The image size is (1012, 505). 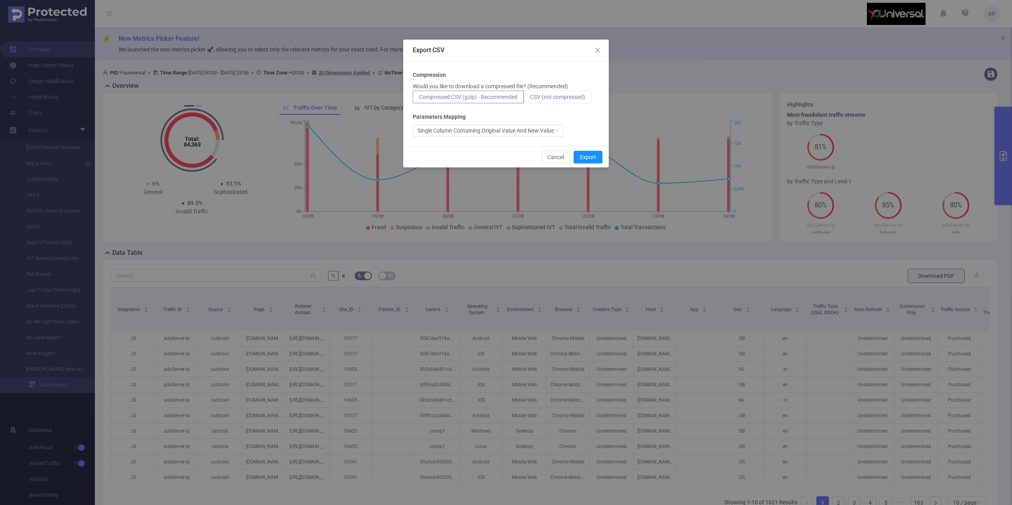 What do you see at coordinates (439, 117) in the screenshot?
I see `b: Parameters Mapping` at bounding box center [439, 117].